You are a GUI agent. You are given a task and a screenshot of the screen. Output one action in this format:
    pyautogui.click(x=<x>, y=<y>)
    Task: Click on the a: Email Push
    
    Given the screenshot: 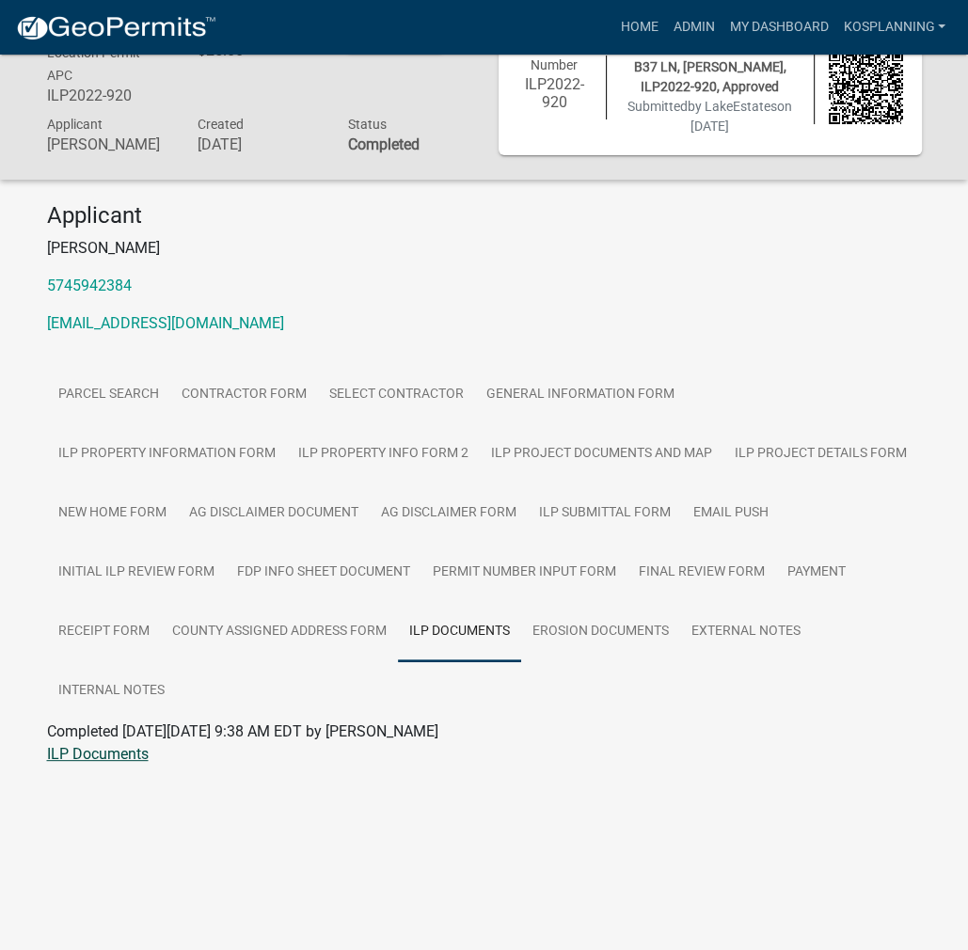 What is the action you would take?
    pyautogui.click(x=731, y=514)
    